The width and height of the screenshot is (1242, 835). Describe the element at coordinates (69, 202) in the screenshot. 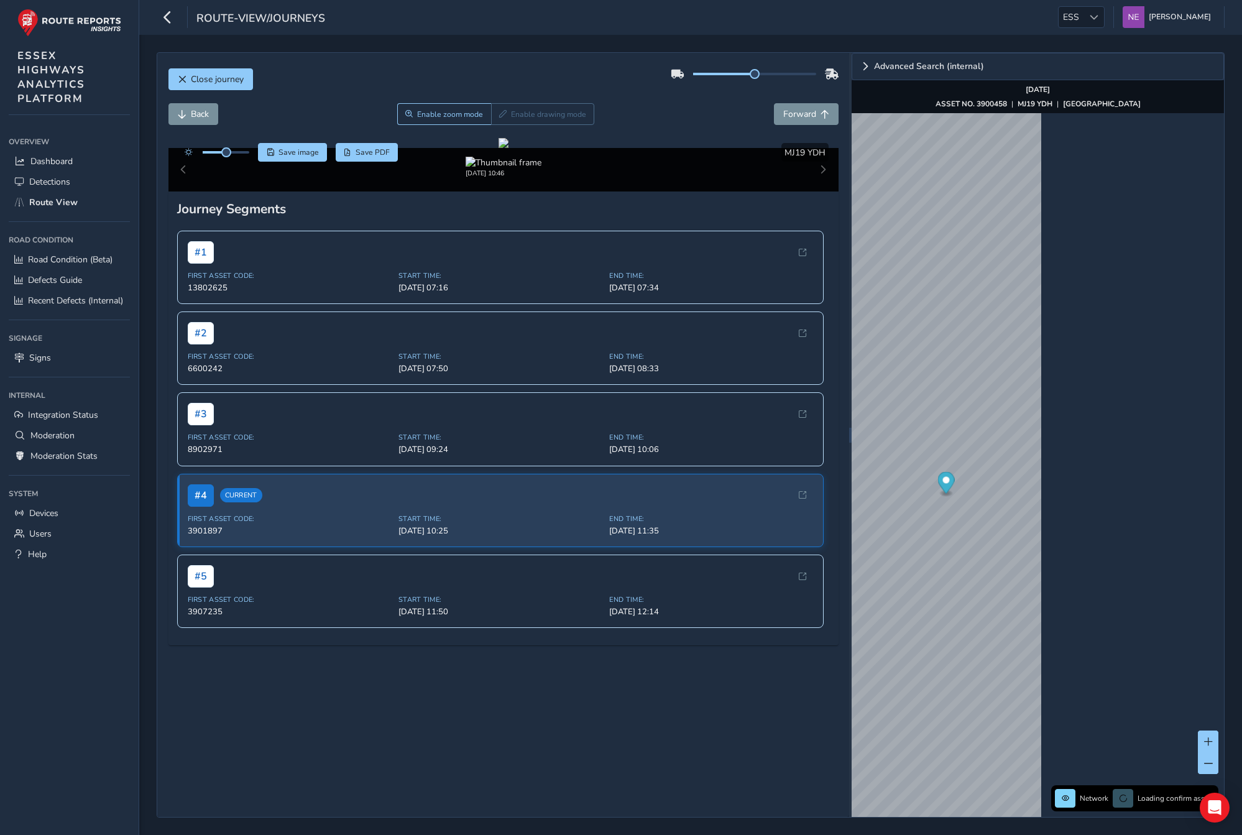

I see `a: Route View` at that location.